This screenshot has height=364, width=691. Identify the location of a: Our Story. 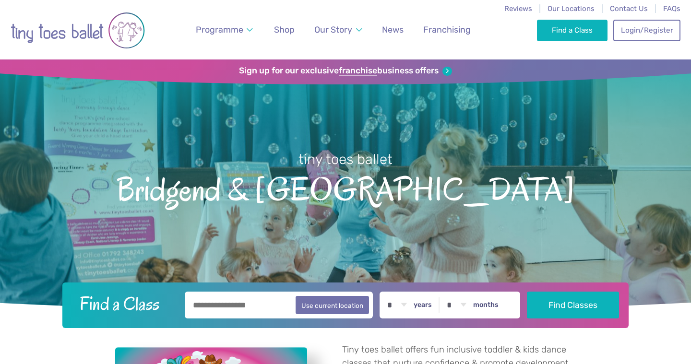
(338, 30).